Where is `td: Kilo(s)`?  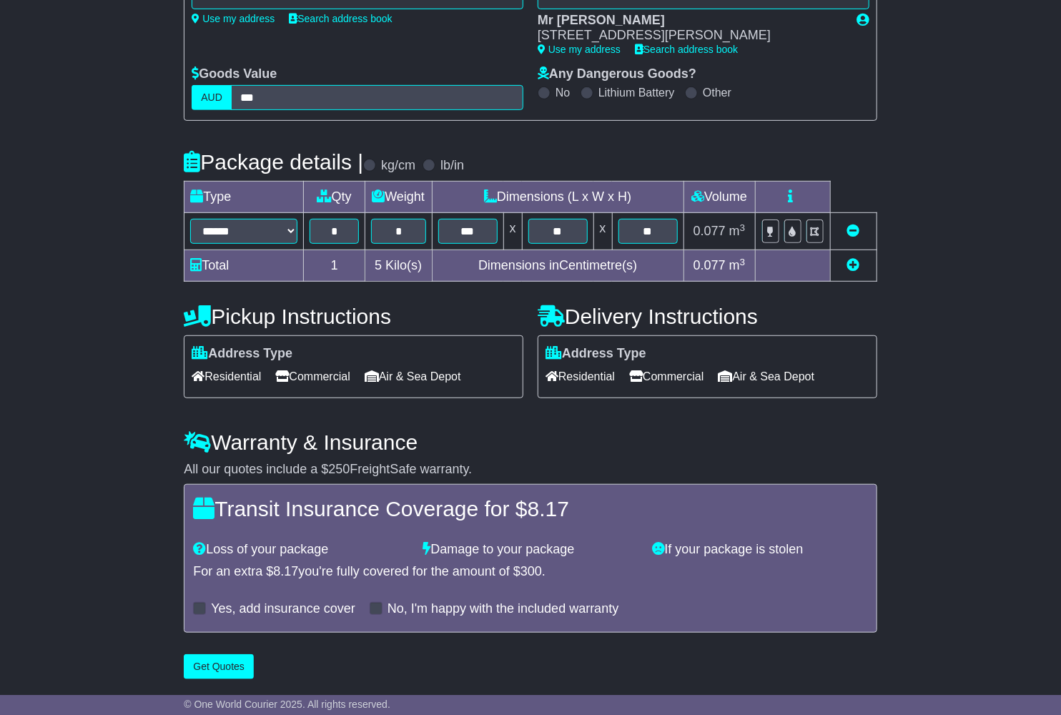
td: Kilo(s) is located at coordinates (398, 266).